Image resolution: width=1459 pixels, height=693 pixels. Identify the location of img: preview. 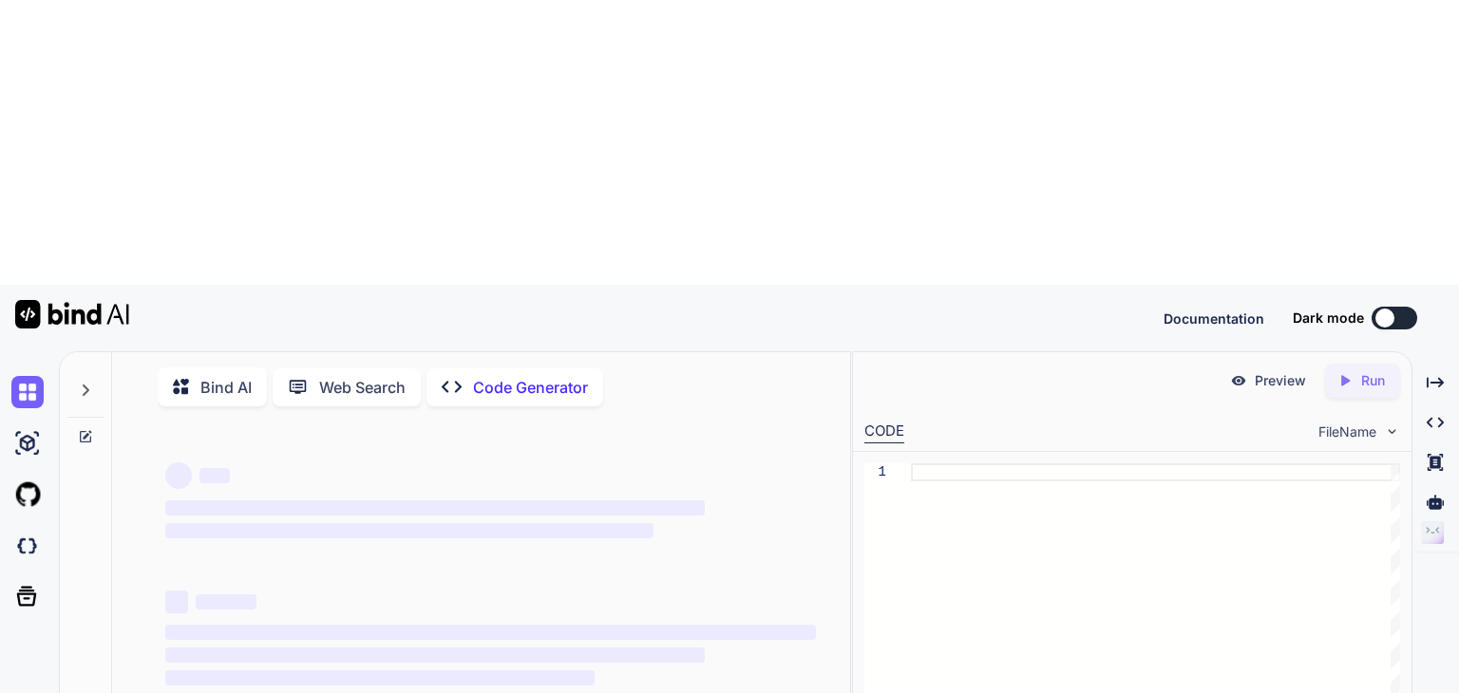
(1238, 381).